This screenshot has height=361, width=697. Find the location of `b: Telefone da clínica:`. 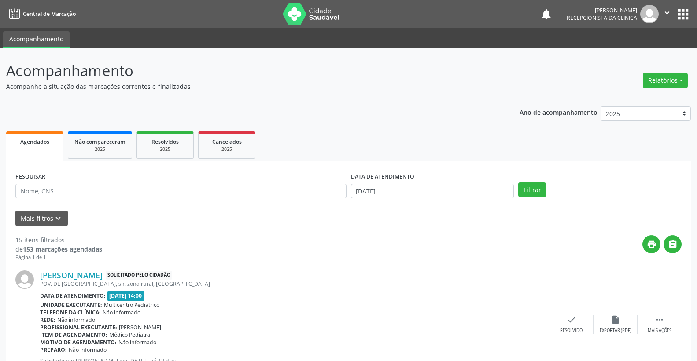

b: Telefone da clínica: is located at coordinates (70, 313).